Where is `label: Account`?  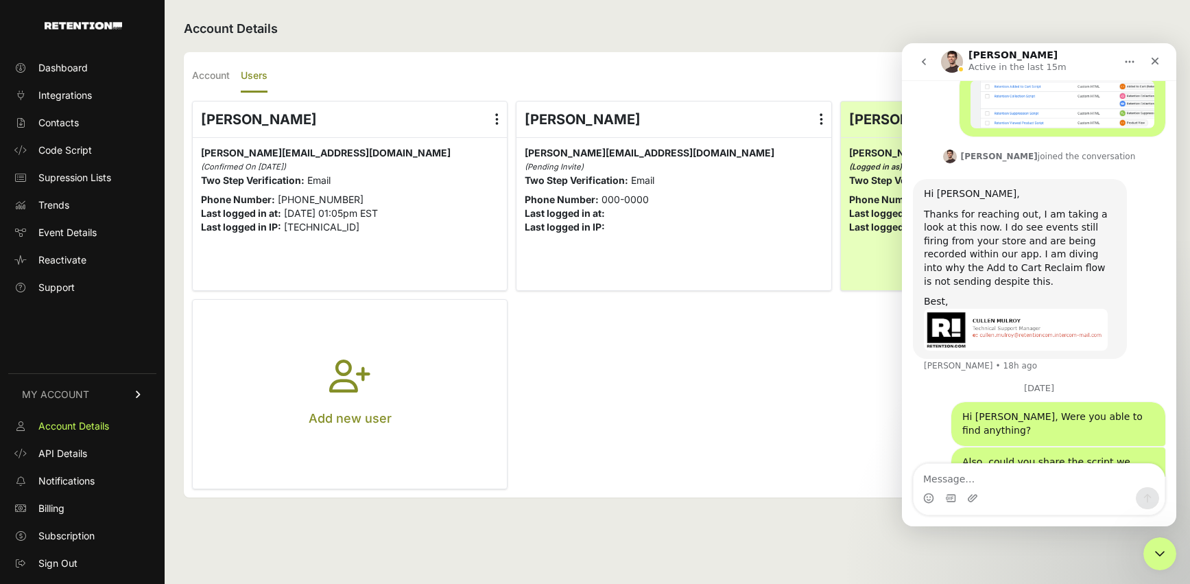
label: Account is located at coordinates (211, 76).